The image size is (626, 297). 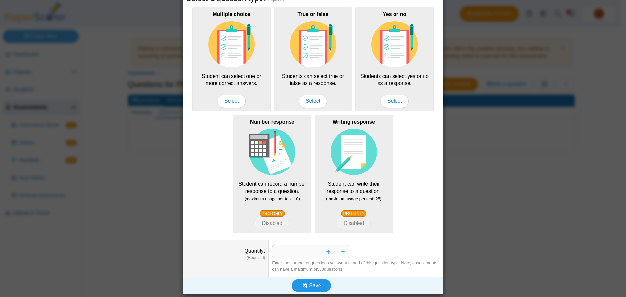 I want to click on button: Increase, so click(x=328, y=252).